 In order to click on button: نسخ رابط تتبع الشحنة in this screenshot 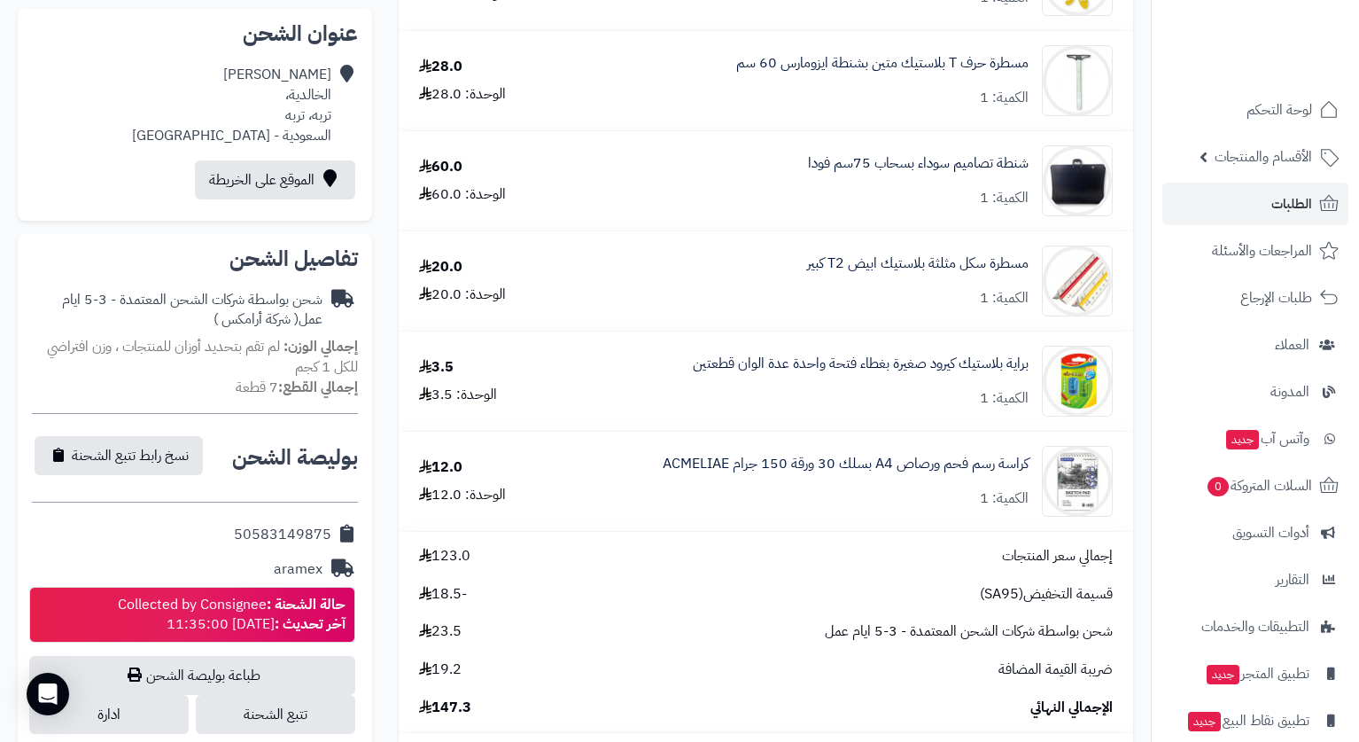, I will do `click(119, 455)`.